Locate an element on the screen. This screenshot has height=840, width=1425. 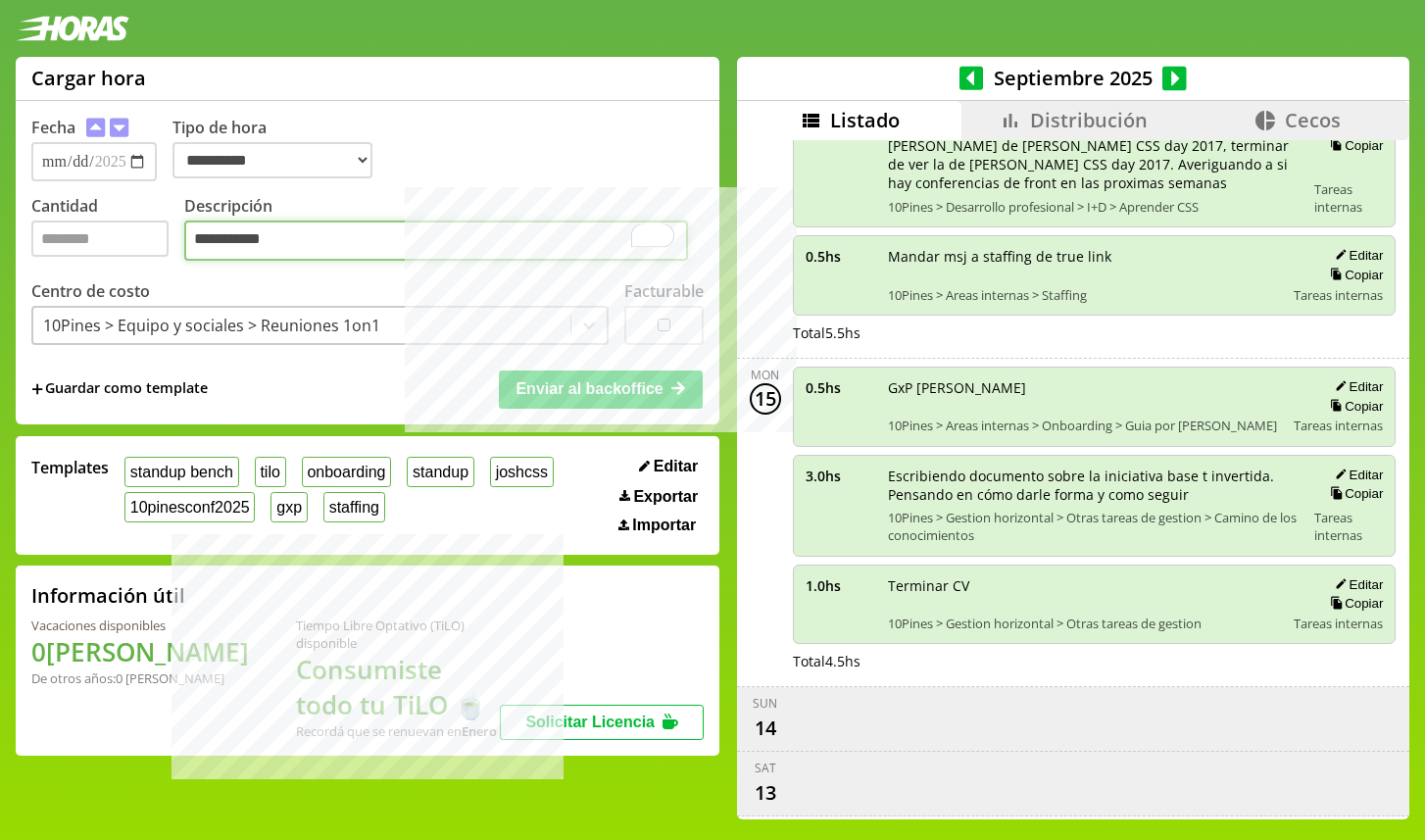
h2: Información útil is located at coordinates (108, 595).